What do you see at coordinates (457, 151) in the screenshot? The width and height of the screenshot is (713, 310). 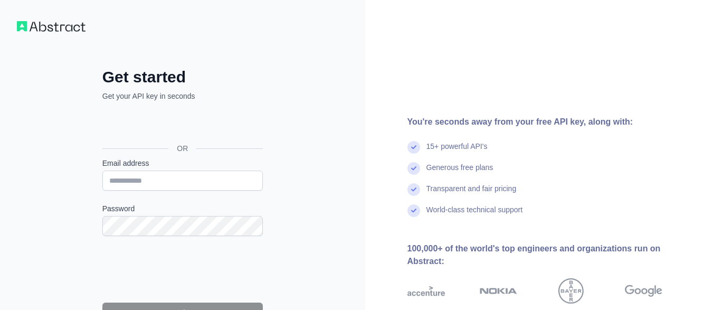 I see `div: 15+ powerful API's` at bounding box center [457, 151].